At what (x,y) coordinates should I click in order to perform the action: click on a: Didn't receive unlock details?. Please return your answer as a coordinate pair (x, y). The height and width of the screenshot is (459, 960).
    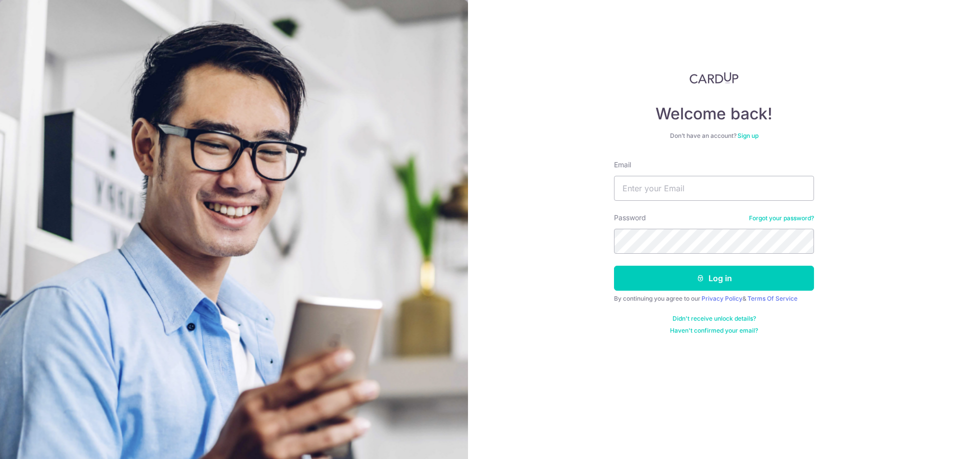
    Looking at the image, I should click on (714, 319).